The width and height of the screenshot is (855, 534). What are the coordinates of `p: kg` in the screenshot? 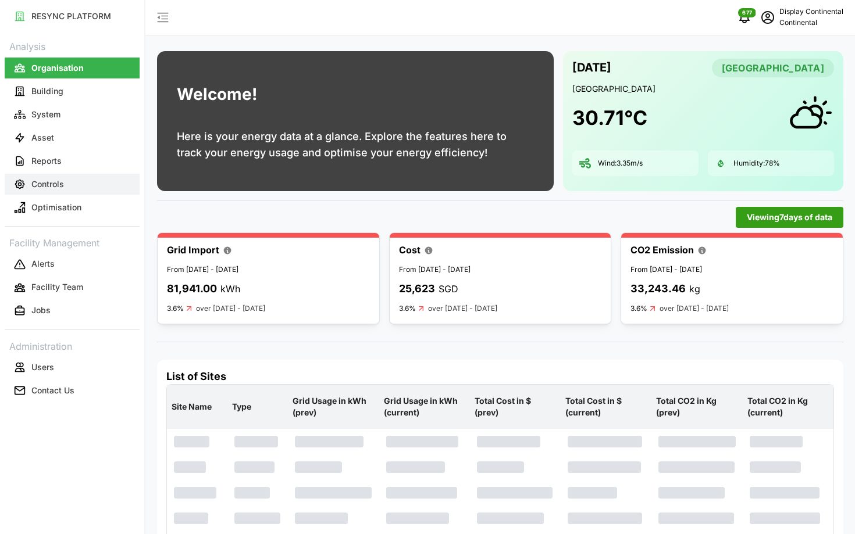 It's located at (694, 289).